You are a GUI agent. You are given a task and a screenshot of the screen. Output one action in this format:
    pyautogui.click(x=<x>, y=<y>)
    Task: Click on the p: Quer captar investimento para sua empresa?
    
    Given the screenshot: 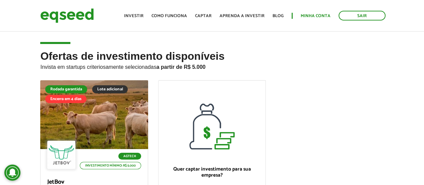 What is the action you would take?
    pyautogui.click(x=212, y=172)
    